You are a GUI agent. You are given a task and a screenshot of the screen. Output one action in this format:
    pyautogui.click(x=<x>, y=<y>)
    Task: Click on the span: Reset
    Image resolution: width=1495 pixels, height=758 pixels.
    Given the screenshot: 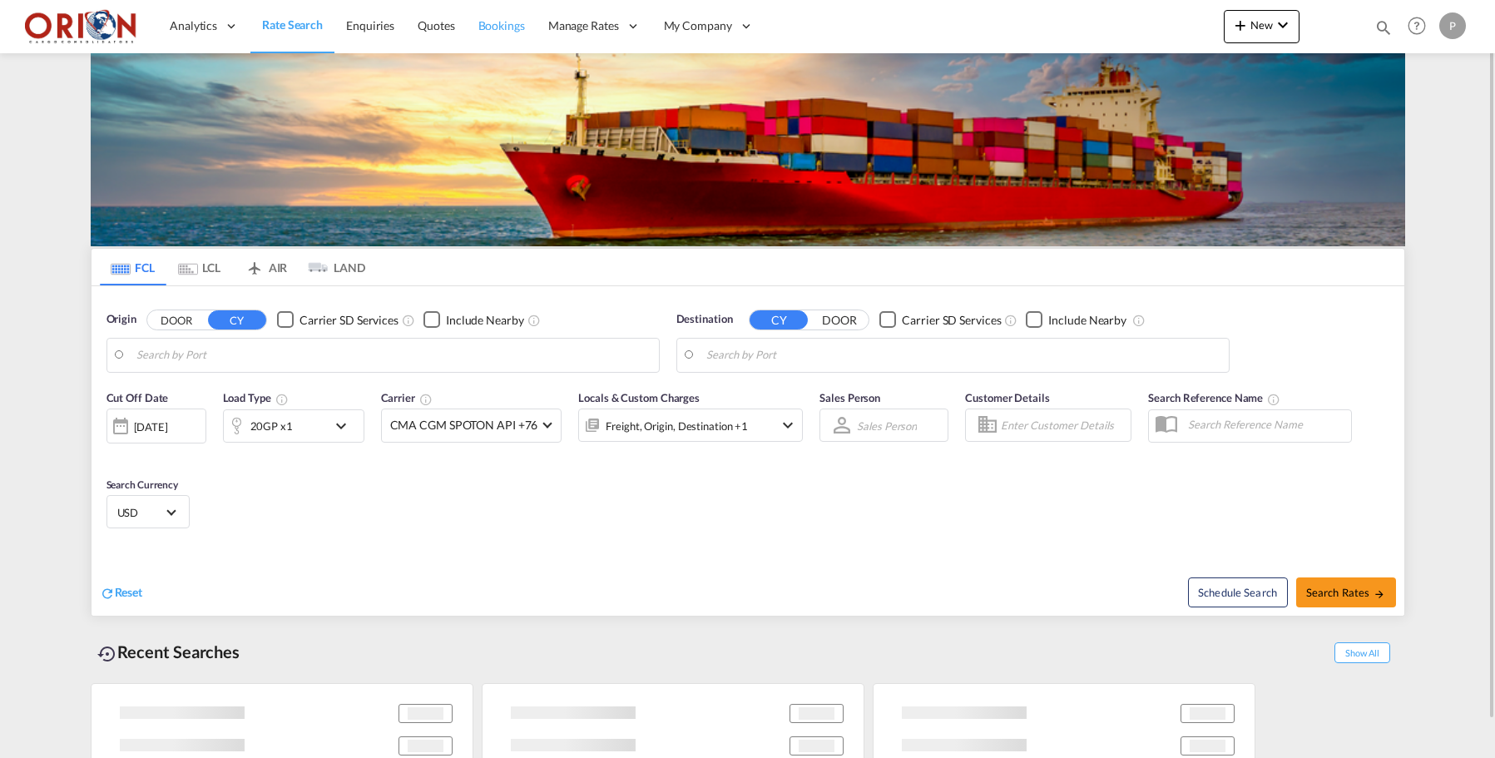 What is the action you would take?
    pyautogui.click(x=129, y=591)
    